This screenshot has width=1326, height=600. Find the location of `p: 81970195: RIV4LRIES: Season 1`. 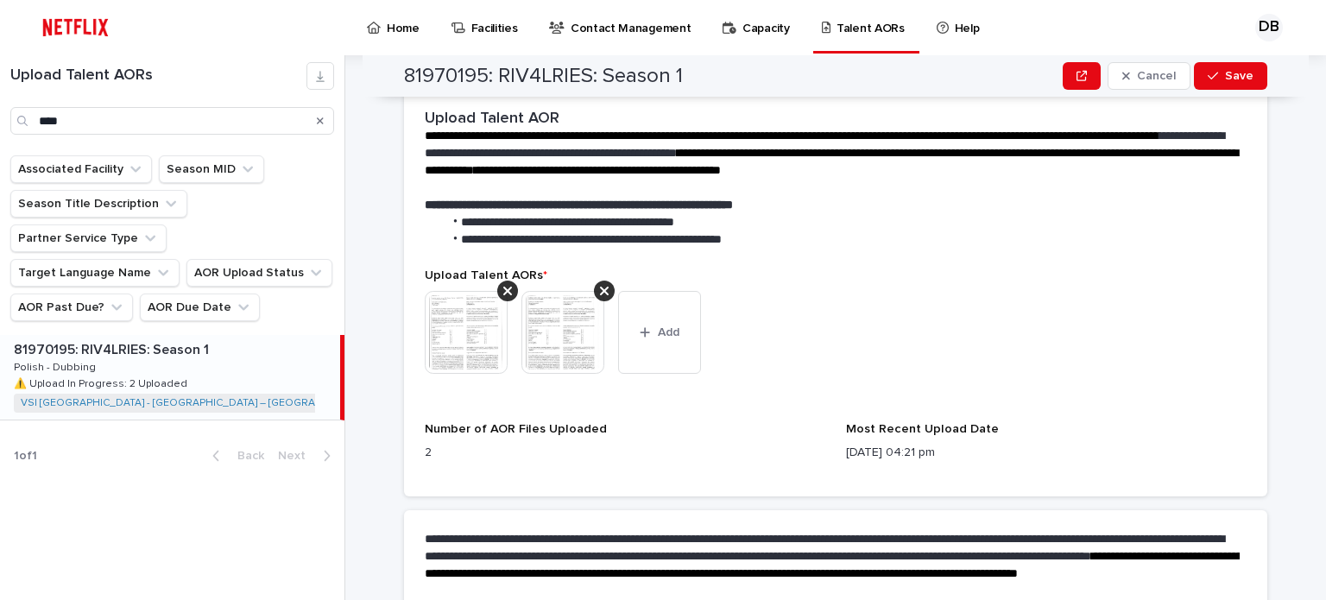

p: 81970195: RIV4LRIES: Season 1 is located at coordinates (113, 348).